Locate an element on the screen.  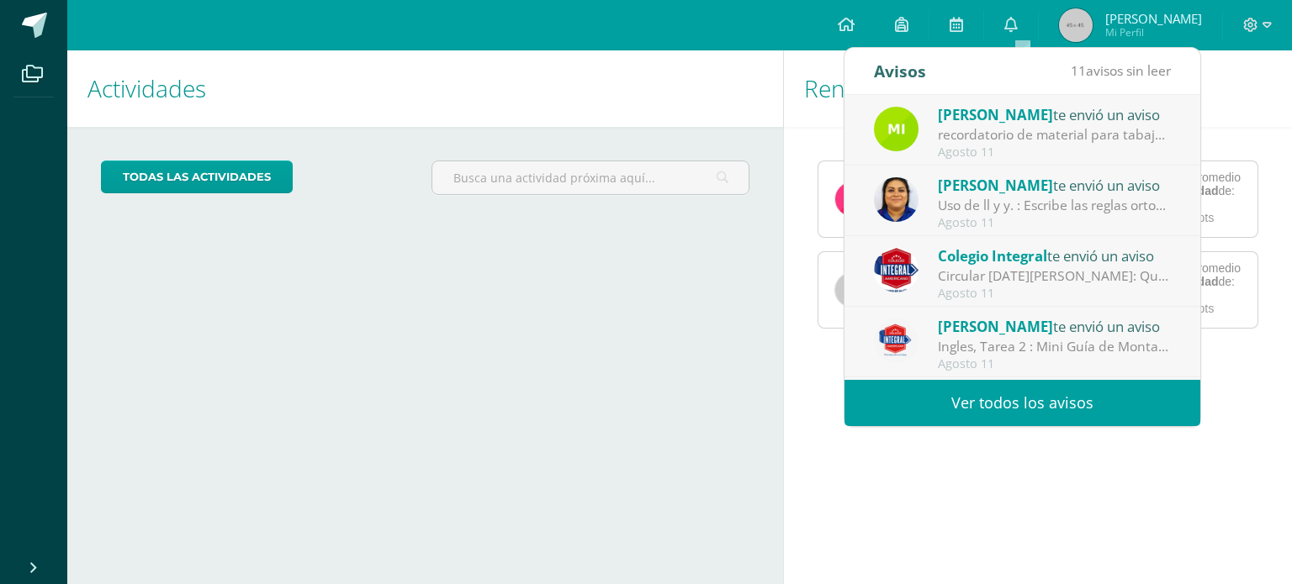
img: 65x65 is located at coordinates (852, 290).